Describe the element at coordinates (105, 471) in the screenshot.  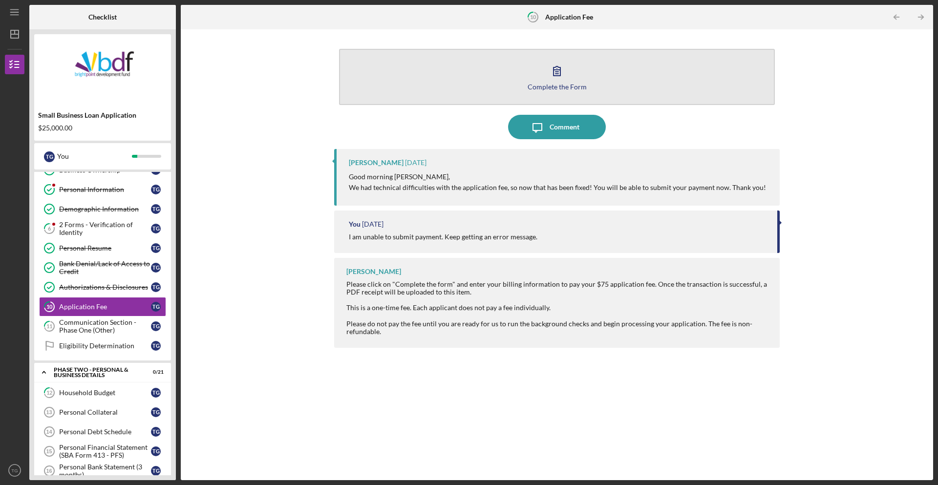
I see `div: Personal Bank Statement (3 months)` at that location.